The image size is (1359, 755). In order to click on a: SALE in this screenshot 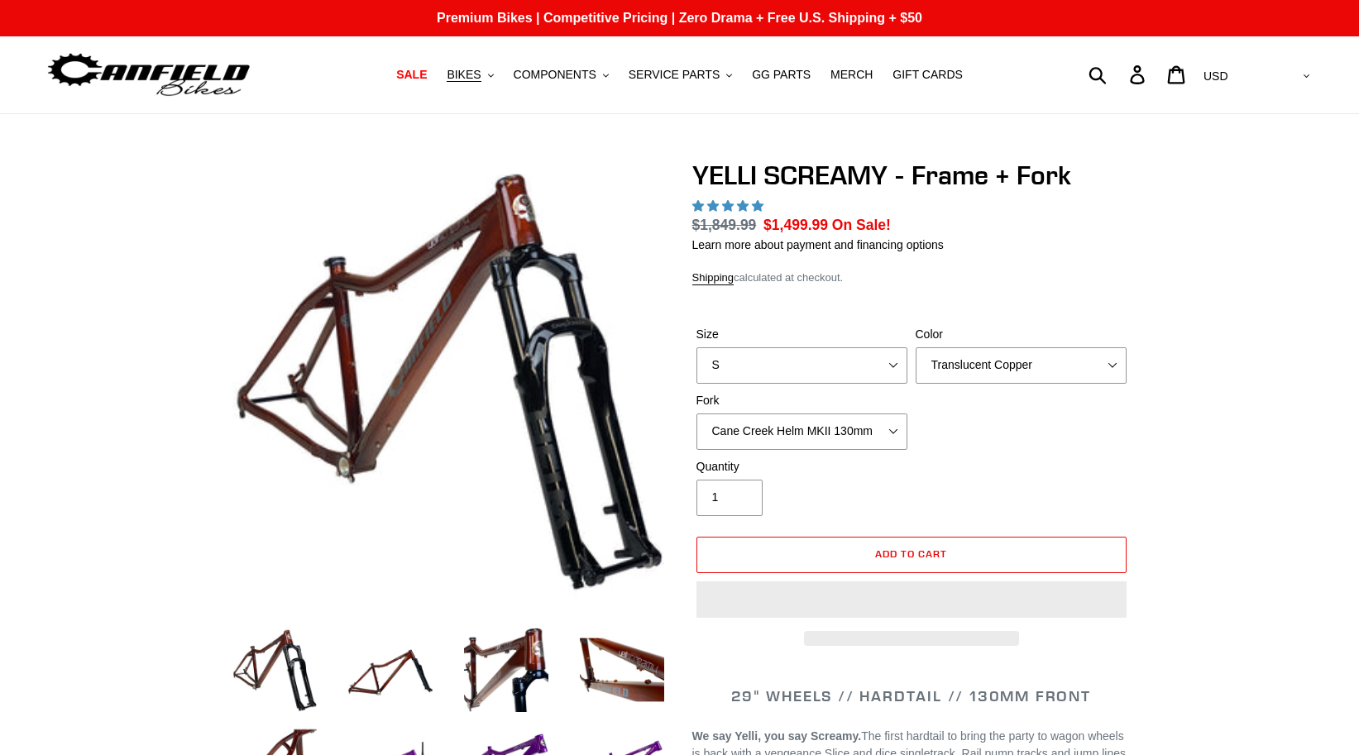, I will do `click(411, 74)`.